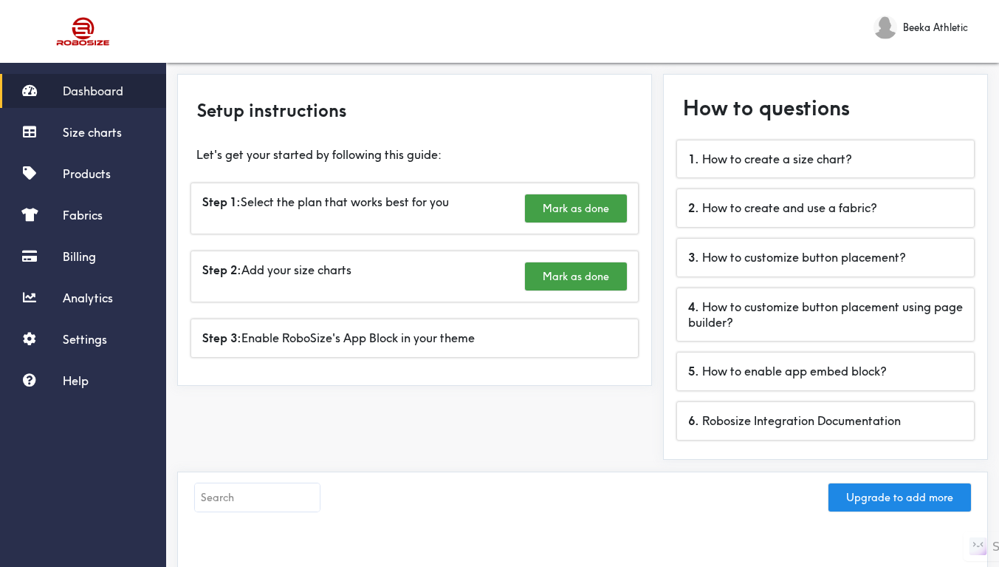 Image resolution: width=999 pixels, height=567 pixels. I want to click on span: Settings, so click(85, 339).